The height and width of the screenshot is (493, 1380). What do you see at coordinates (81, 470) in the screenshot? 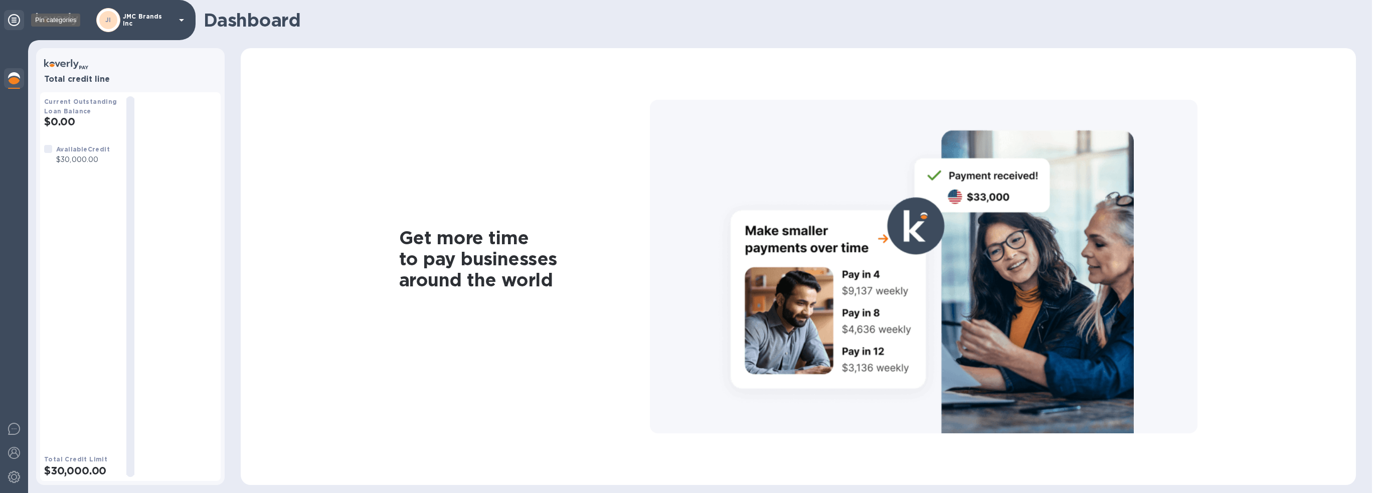
I see `h2: $30,000.00` at bounding box center [81, 470].